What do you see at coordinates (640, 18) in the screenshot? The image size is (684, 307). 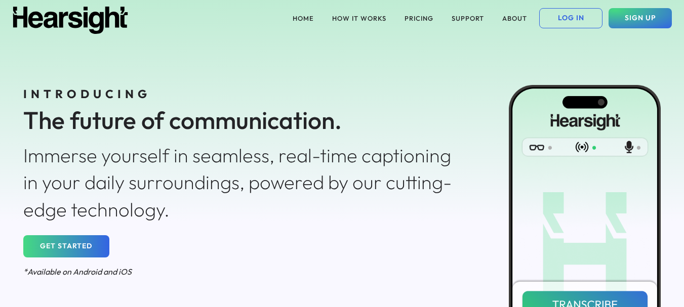 I see `button: SIGN UP` at bounding box center [640, 18].